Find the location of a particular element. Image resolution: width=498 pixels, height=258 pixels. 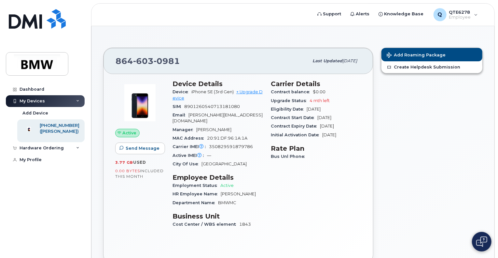

span: MAC Address is located at coordinates (190, 138).